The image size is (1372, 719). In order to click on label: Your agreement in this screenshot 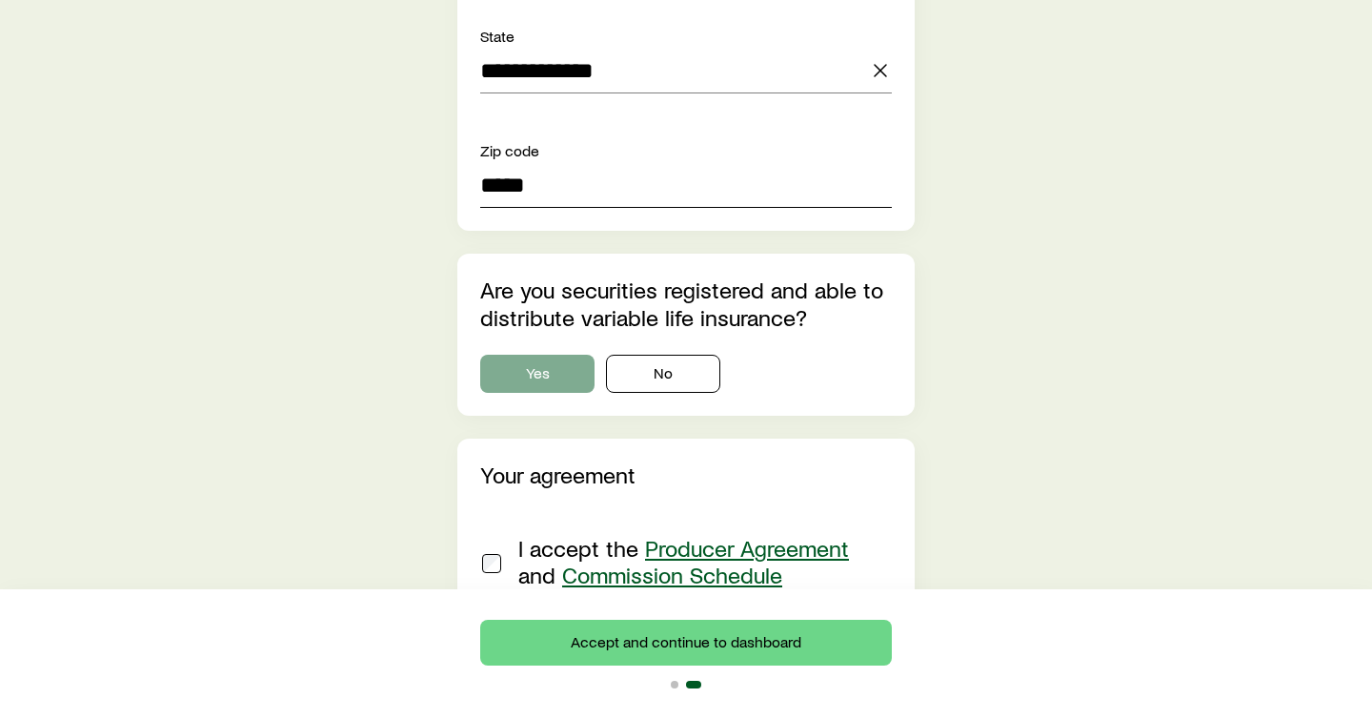, I will do `click(558, 474)`.